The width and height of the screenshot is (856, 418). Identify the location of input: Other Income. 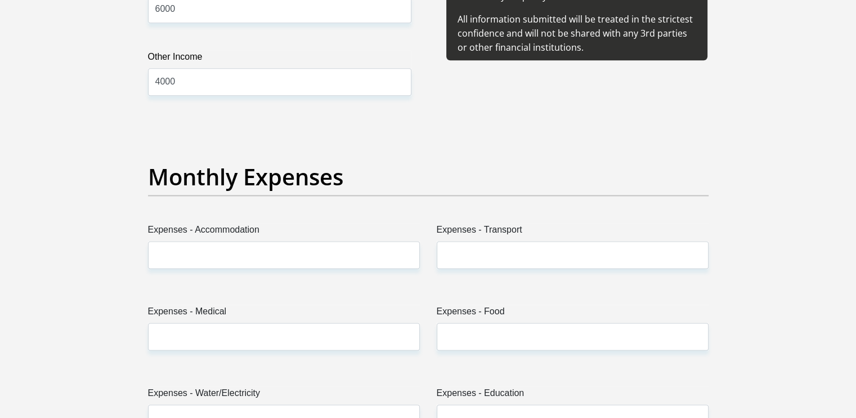
(280, 82).